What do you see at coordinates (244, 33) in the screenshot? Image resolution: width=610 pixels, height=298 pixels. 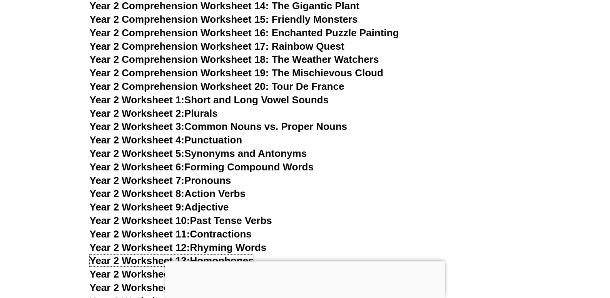 I see `span: Year 2 Comprehension Worksheet 16: Enchanted Puzzle Painting` at bounding box center [244, 33].